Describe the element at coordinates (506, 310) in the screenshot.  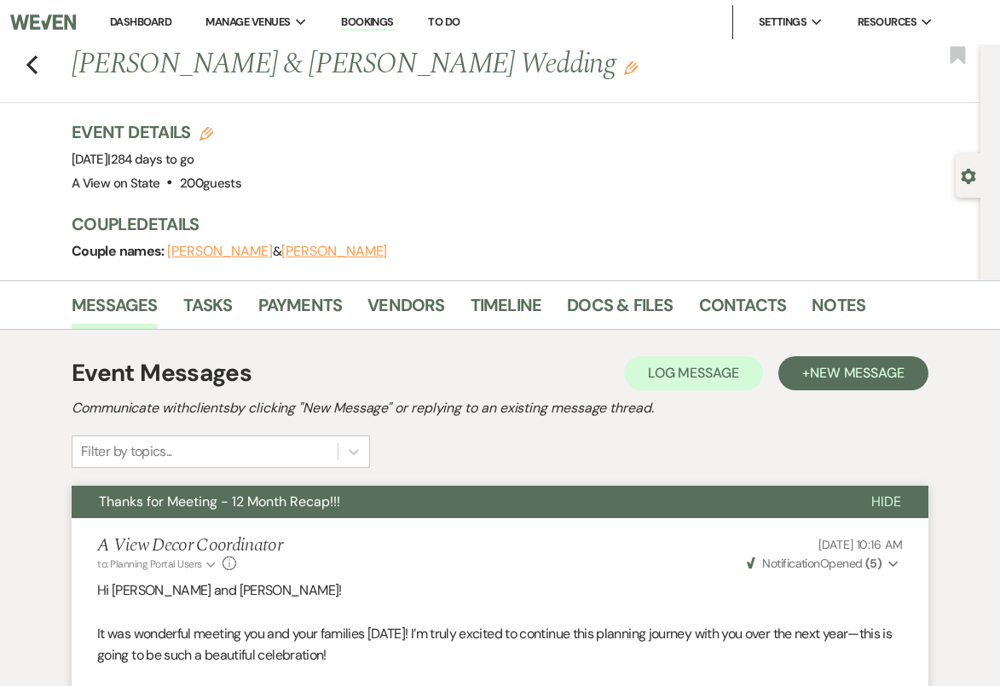
I see `a: Timeline` at that location.